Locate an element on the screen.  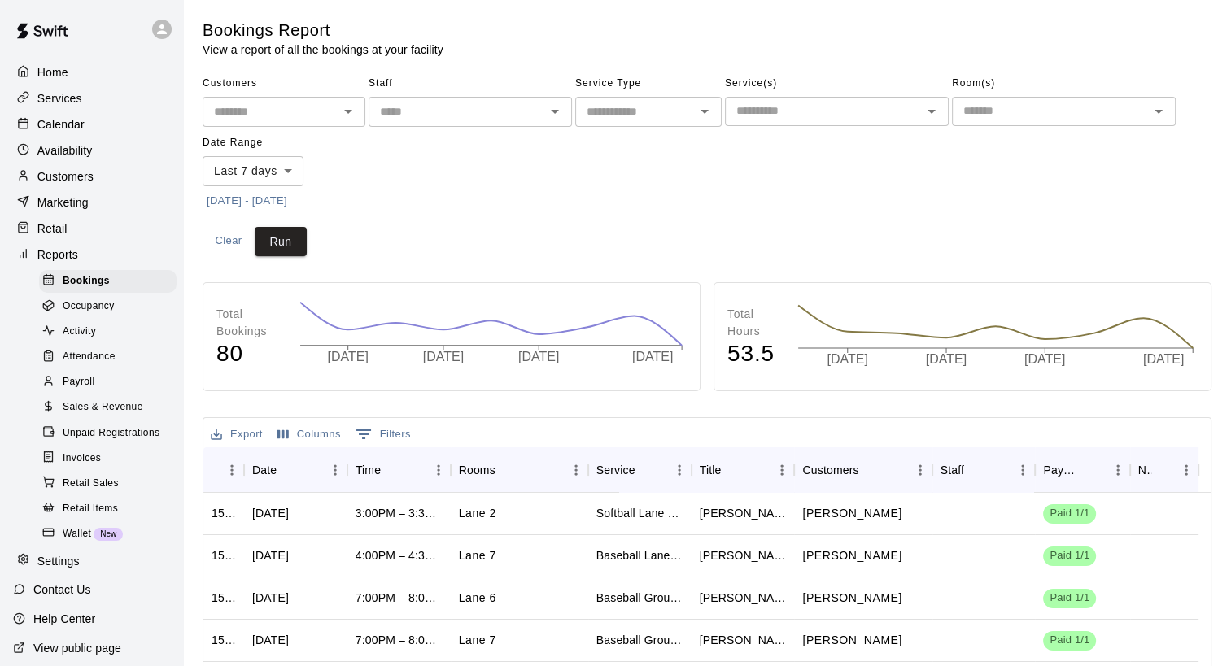
span: Unpaid Registrations is located at coordinates (111, 434).